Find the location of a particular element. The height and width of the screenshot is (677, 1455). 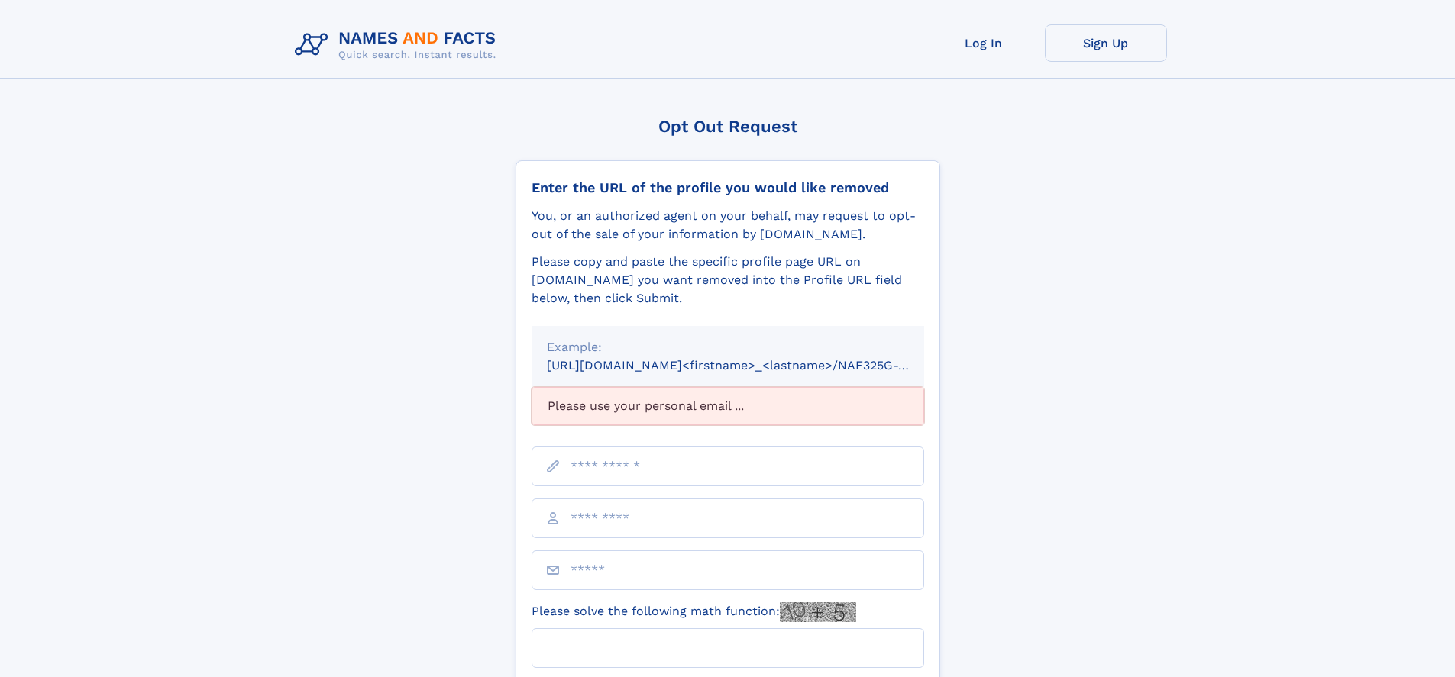

div: Please use your personal email ... is located at coordinates (728, 406).